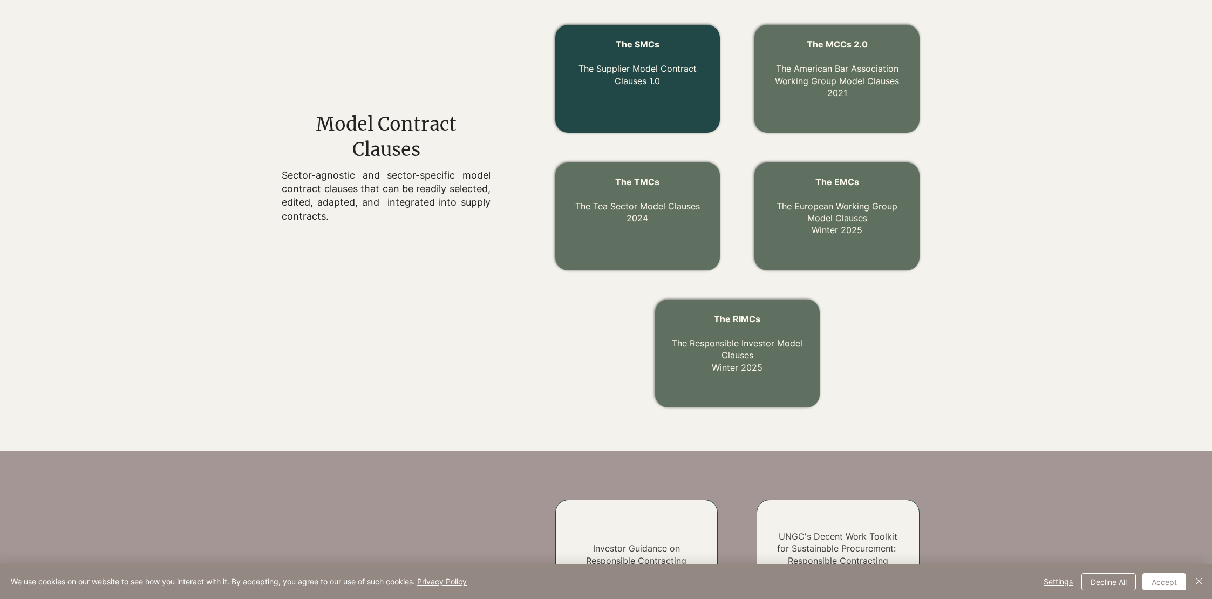 Image resolution: width=1212 pixels, height=599 pixels. What do you see at coordinates (637, 200) in the screenshot?
I see `a: The TMCs The Tea Sector Model Clauses2024` at bounding box center [637, 200].